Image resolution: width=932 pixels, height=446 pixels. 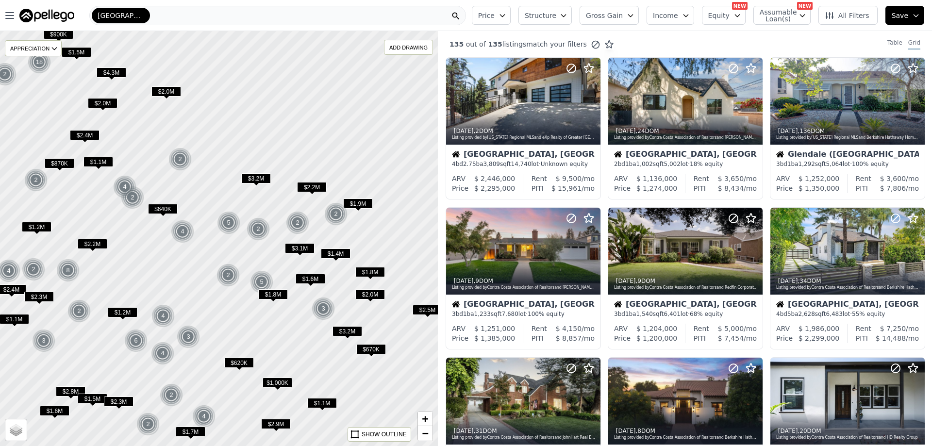 What do you see at coordinates (492, 164) in the screenshot?
I see `span: 3,809` at bounding box center [492, 164].